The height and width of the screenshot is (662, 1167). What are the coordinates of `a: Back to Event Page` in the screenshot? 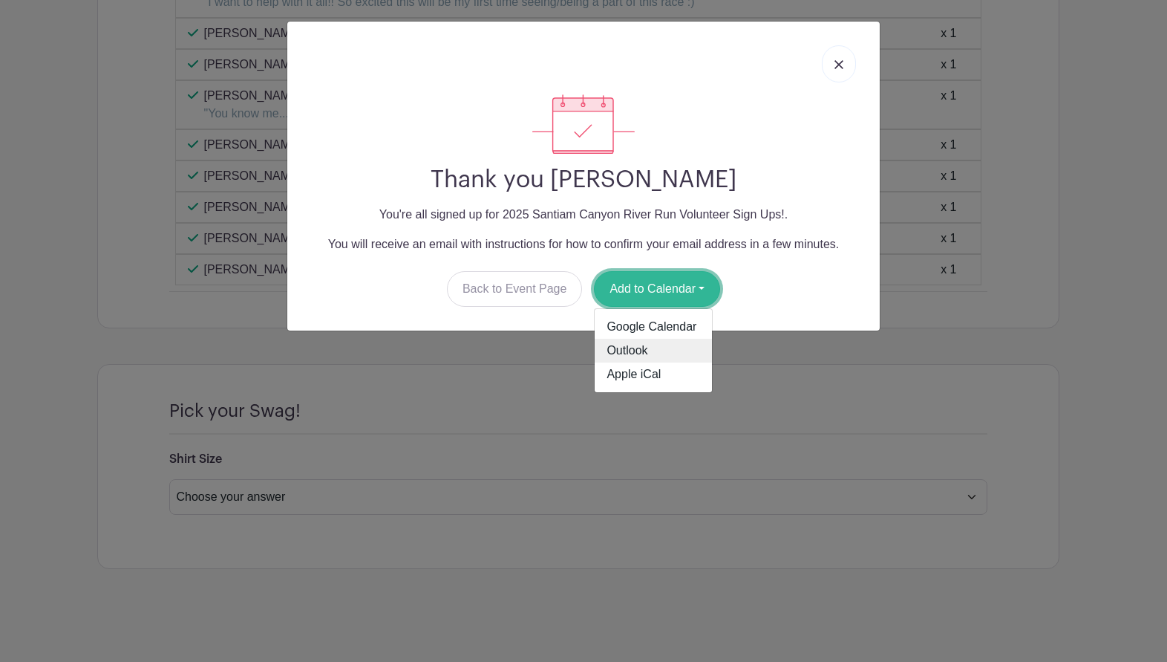 It's located at (515, 289).